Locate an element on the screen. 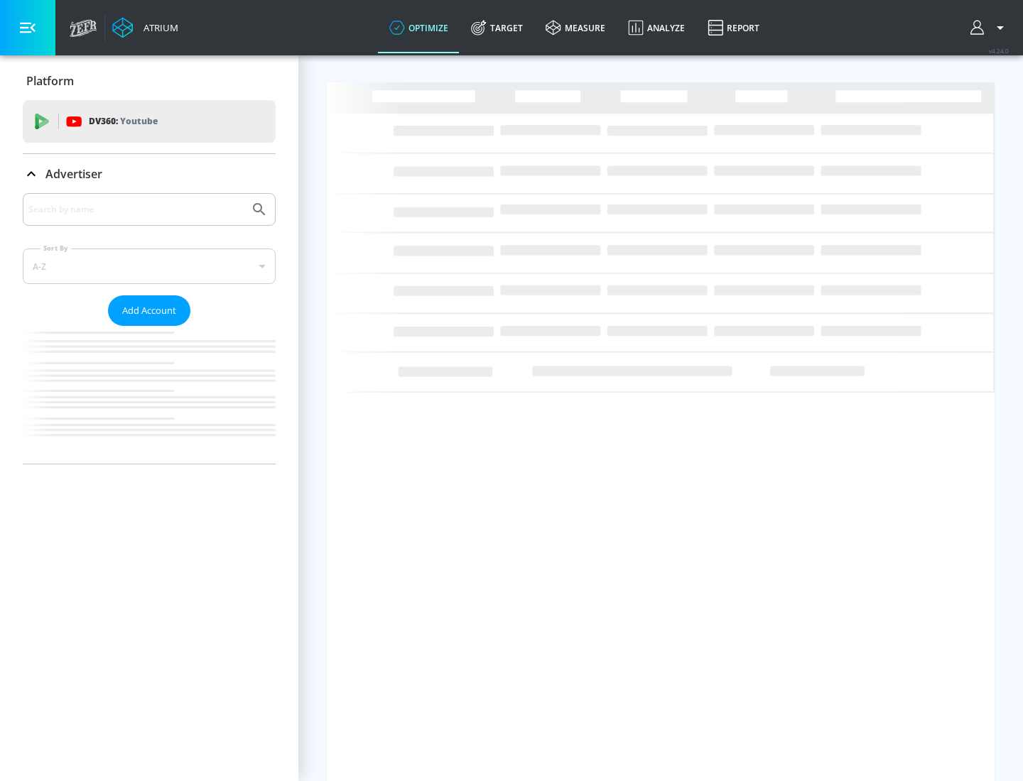 The width and height of the screenshot is (1023, 781). p: DV360: is located at coordinates (123, 121).